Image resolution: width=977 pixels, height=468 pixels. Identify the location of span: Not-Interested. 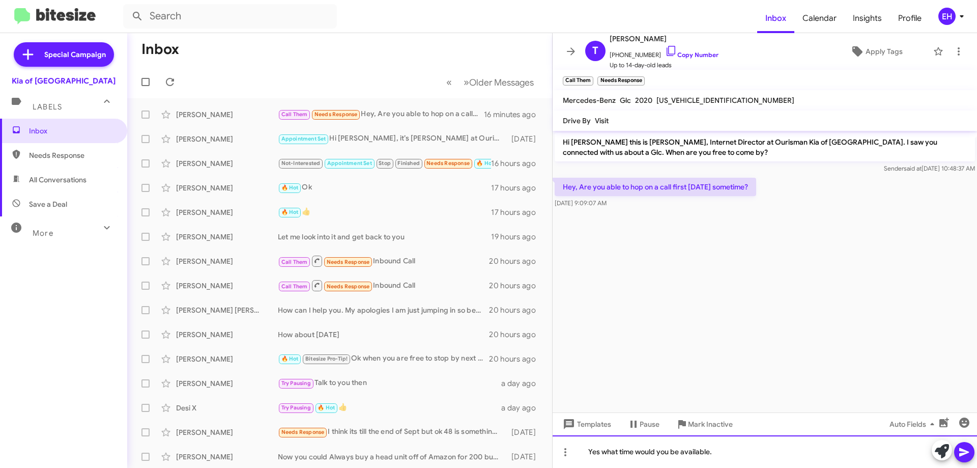
(301, 163).